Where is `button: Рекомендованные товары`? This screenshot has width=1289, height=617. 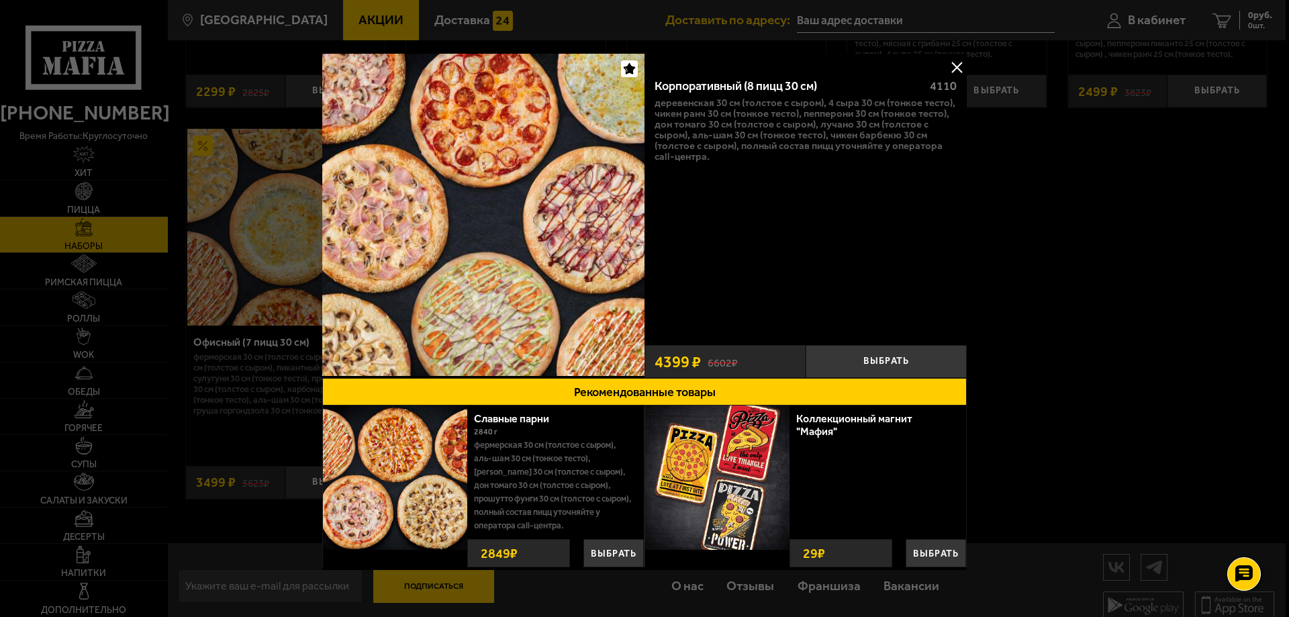 button: Рекомендованные товары is located at coordinates (645, 391).